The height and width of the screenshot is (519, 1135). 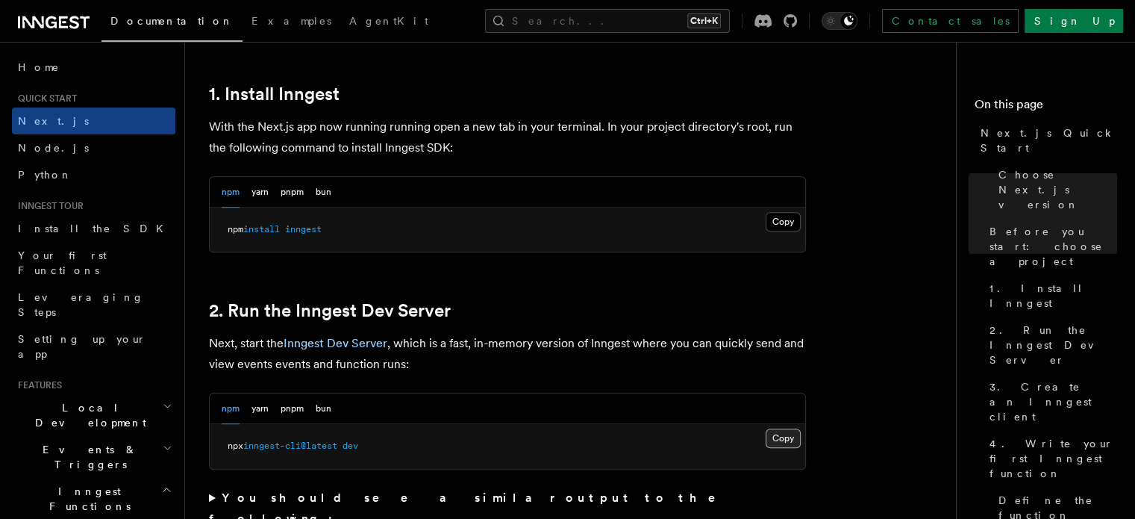 I want to click on span: Examples, so click(x=291, y=21).